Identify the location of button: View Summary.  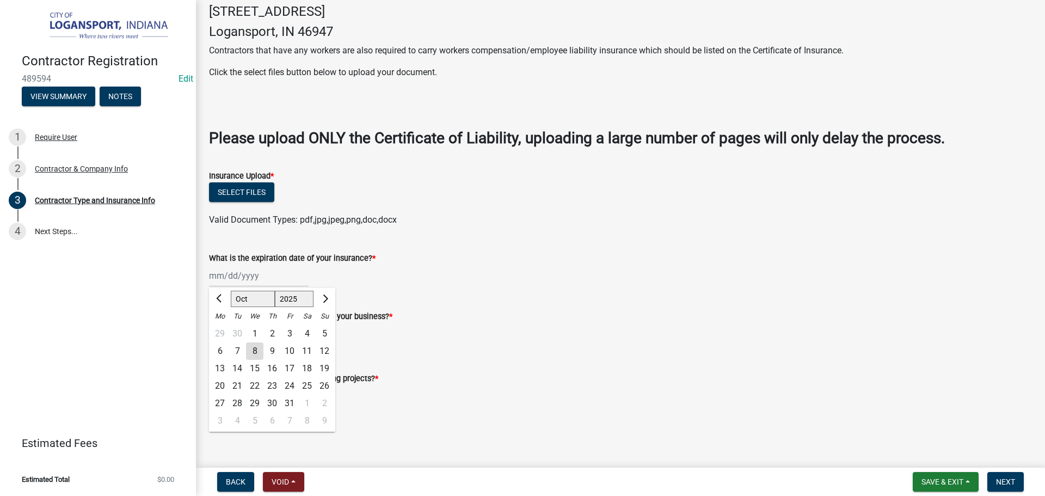
(58, 96).